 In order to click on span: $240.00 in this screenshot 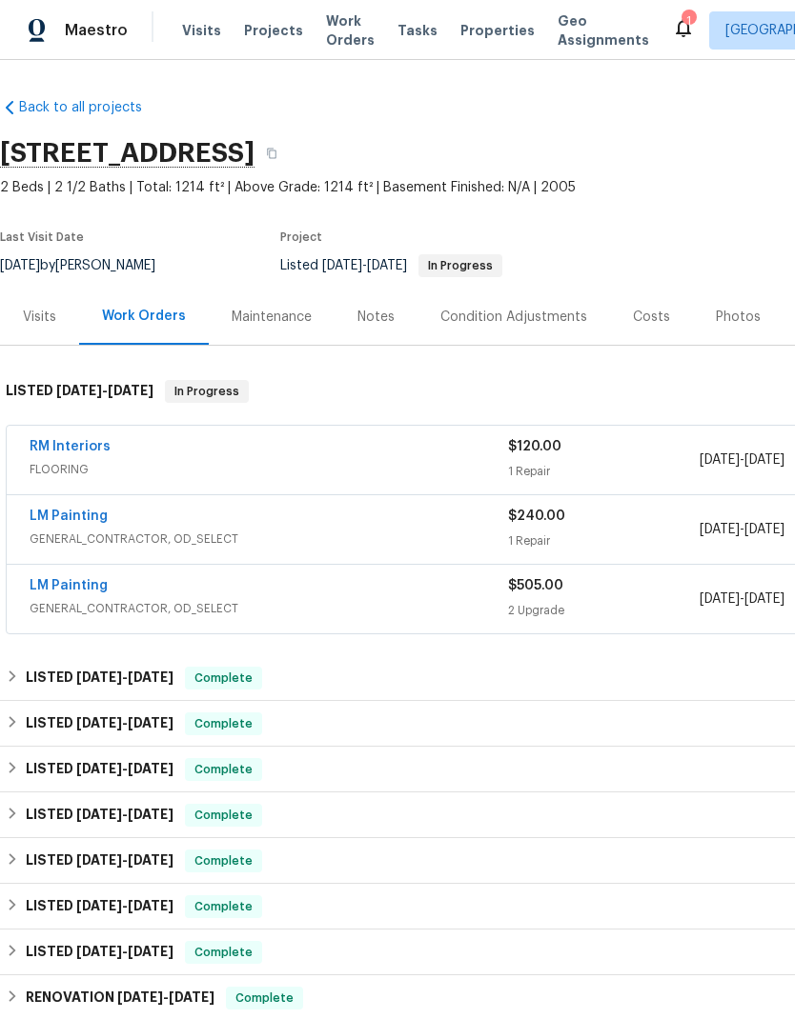, I will do `click(536, 516)`.